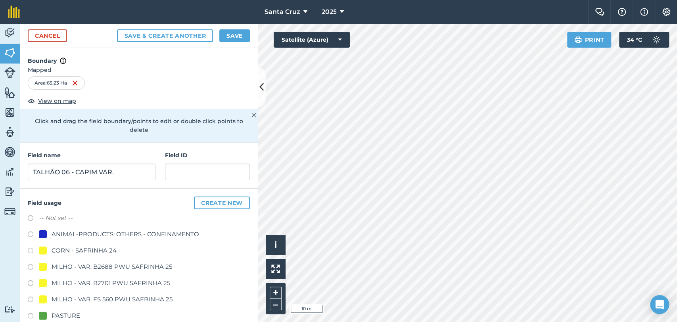 The image size is (677, 322). Describe the element at coordinates (75, 83) in the screenshot. I see `img: svg+xml;base64,PHN2ZyB4bWxucz0iaHR0cDovL3d3dy53My5vcmcvMjAwMC9zdmciIHdpZHRoPSIxNiIgaGVpZ2h0PSIyNC...` at that location.